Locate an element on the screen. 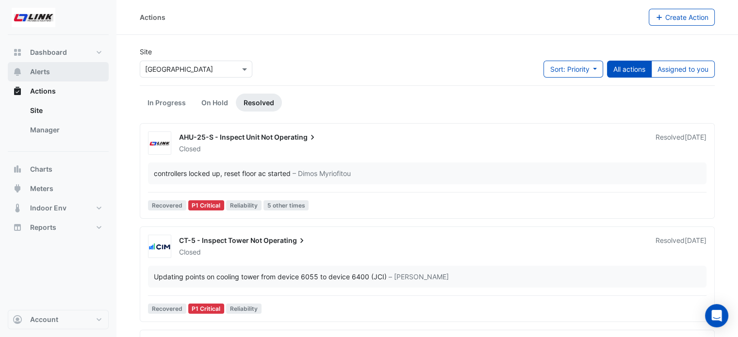 Image resolution: width=738 pixels, height=337 pixels. span: Alerts is located at coordinates (40, 72).